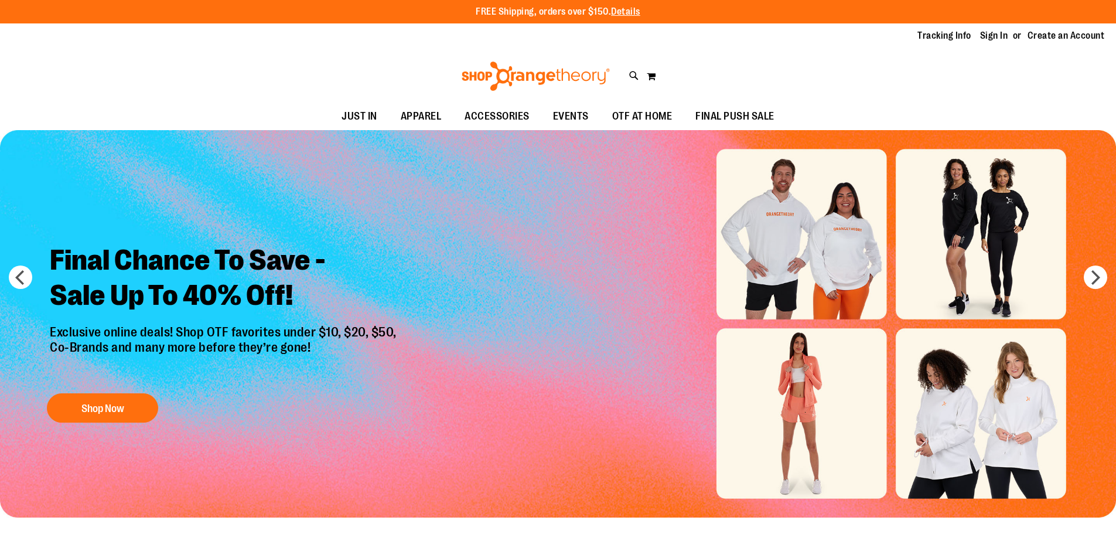  What do you see at coordinates (497, 116) in the screenshot?
I see `span: ACCESSORIES` at bounding box center [497, 116].